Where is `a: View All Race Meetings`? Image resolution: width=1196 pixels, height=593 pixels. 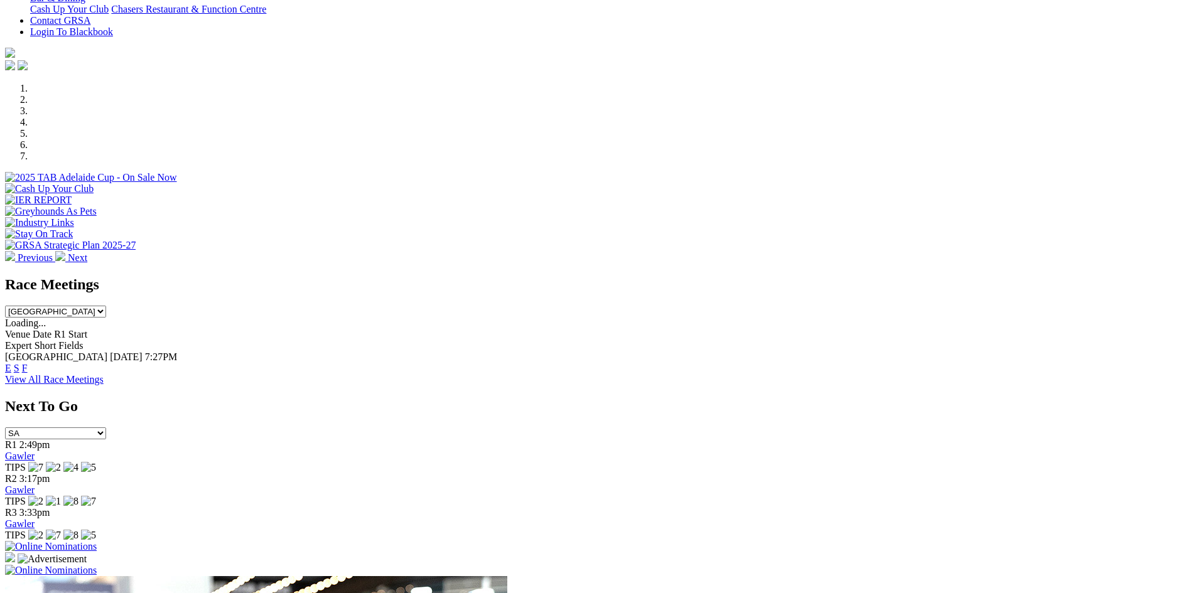
a: View All Race Meetings is located at coordinates (54, 379).